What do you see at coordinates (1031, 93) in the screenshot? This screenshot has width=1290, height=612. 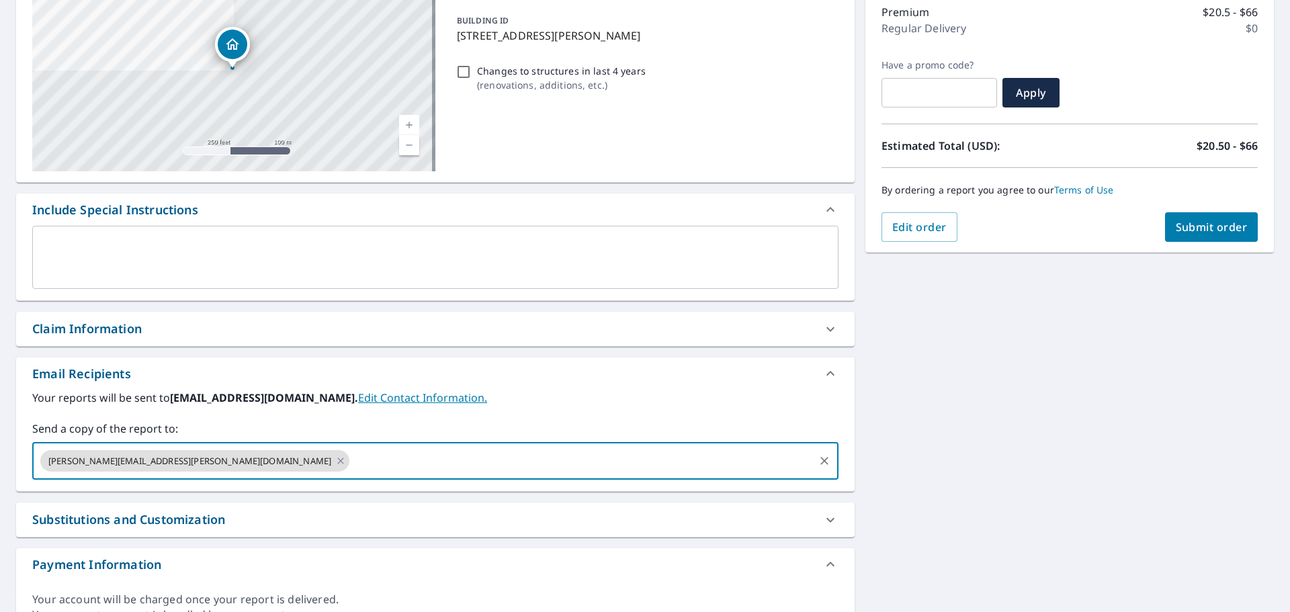 I see `button: Apply` at bounding box center [1031, 93].